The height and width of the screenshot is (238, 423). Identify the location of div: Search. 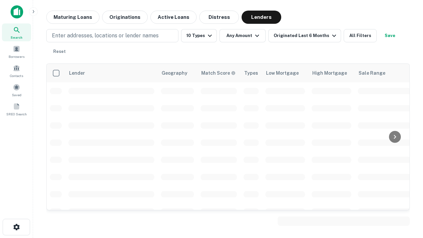
(17, 32).